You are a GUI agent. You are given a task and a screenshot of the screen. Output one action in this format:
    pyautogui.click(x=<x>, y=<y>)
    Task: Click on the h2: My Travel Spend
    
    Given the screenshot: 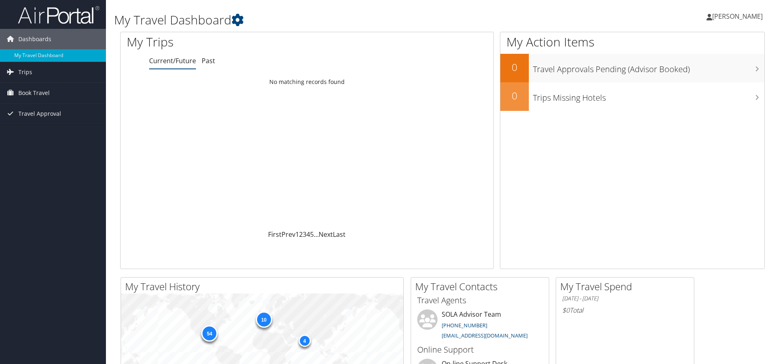 What is the action you would take?
    pyautogui.click(x=627, y=286)
    